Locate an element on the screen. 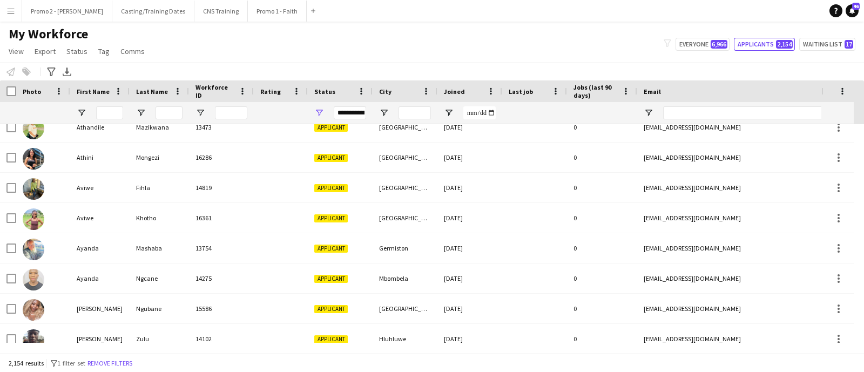 The width and height of the screenshot is (864, 372). input: Workforce ID Filter Input is located at coordinates (231, 113).